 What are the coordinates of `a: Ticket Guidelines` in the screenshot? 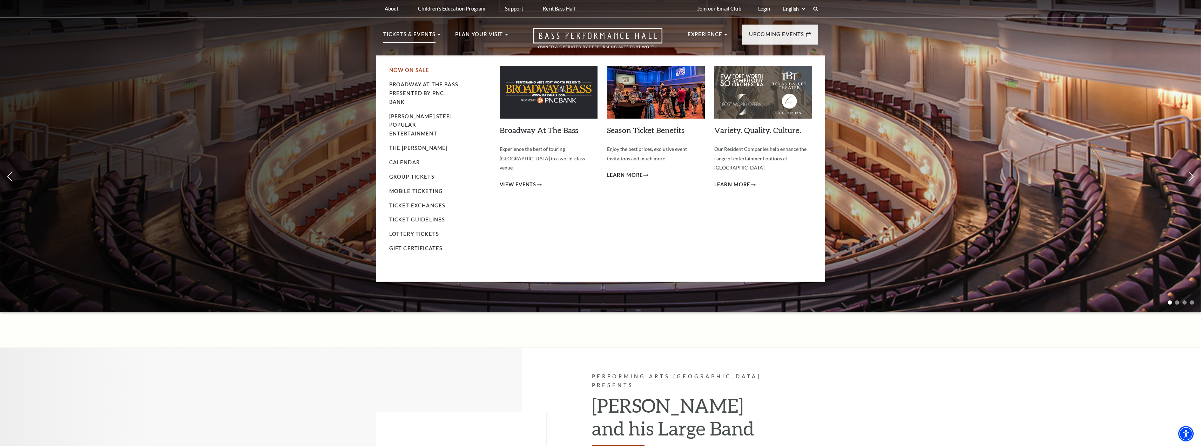 It's located at (417, 219).